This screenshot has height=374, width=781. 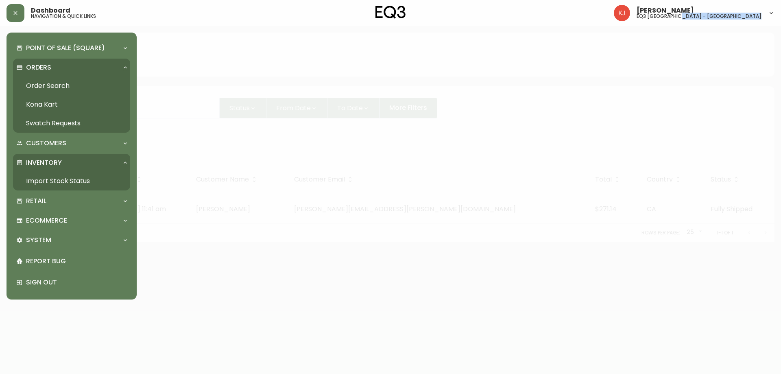 What do you see at coordinates (39, 240) in the screenshot?
I see `p: System` at bounding box center [39, 240].